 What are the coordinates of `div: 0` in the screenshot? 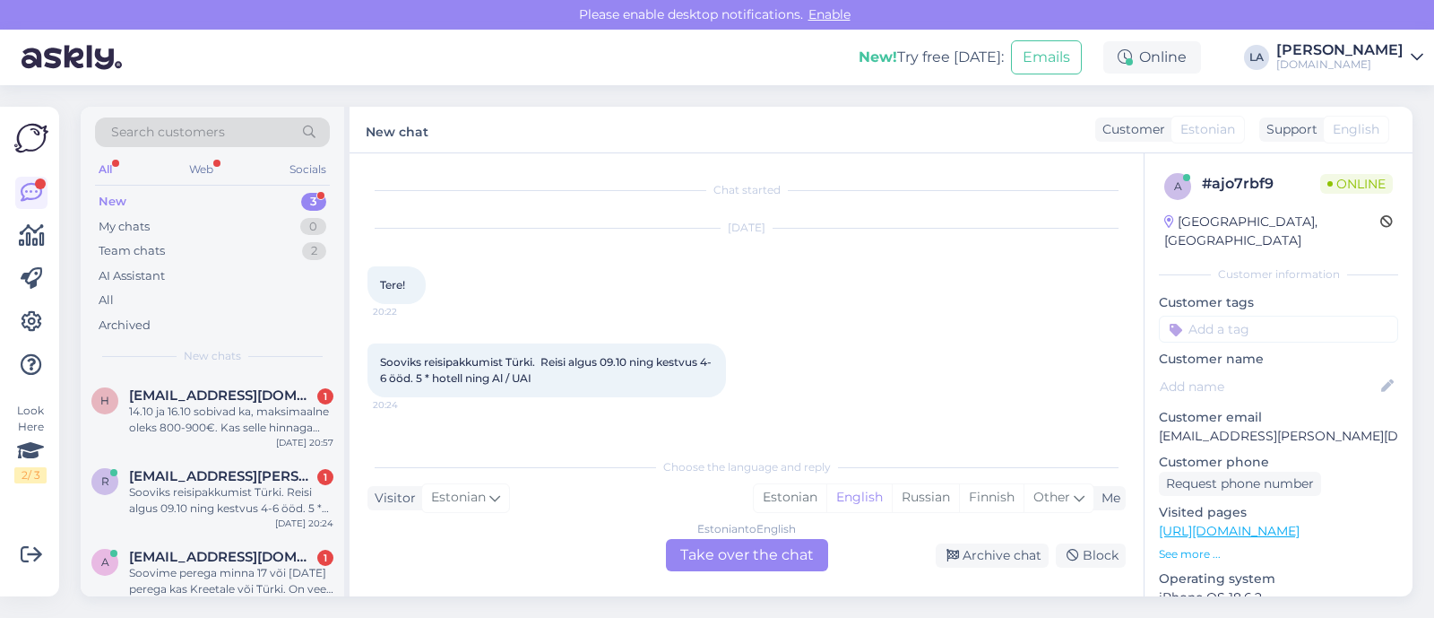 It's located at (313, 227).